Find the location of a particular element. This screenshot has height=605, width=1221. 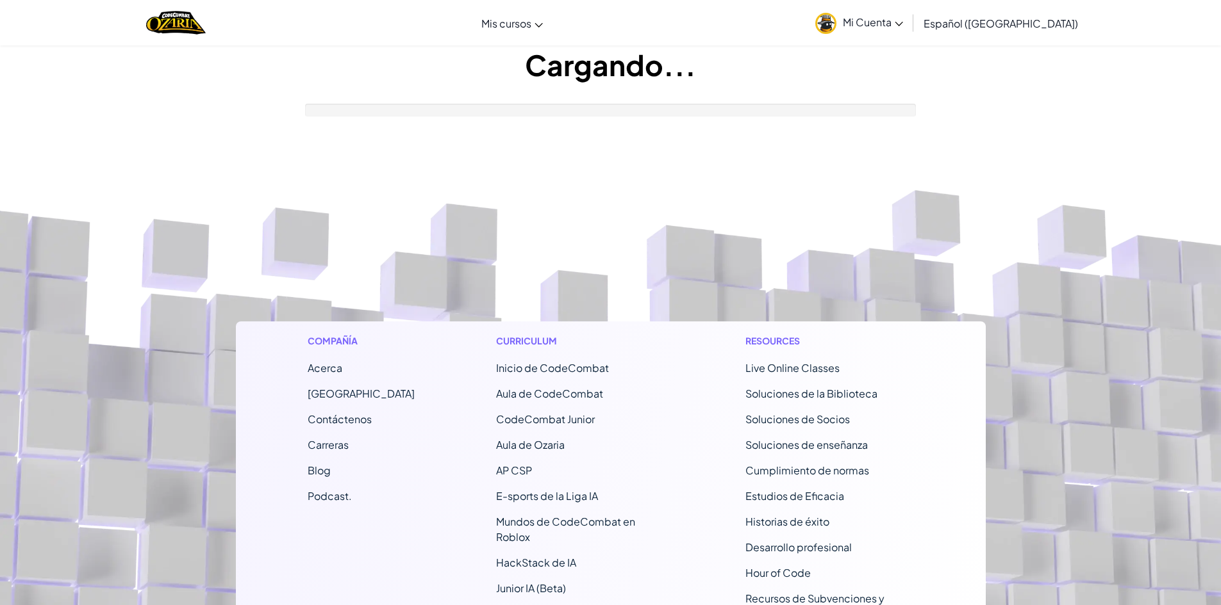

img: Home is located at coordinates (176, 22).